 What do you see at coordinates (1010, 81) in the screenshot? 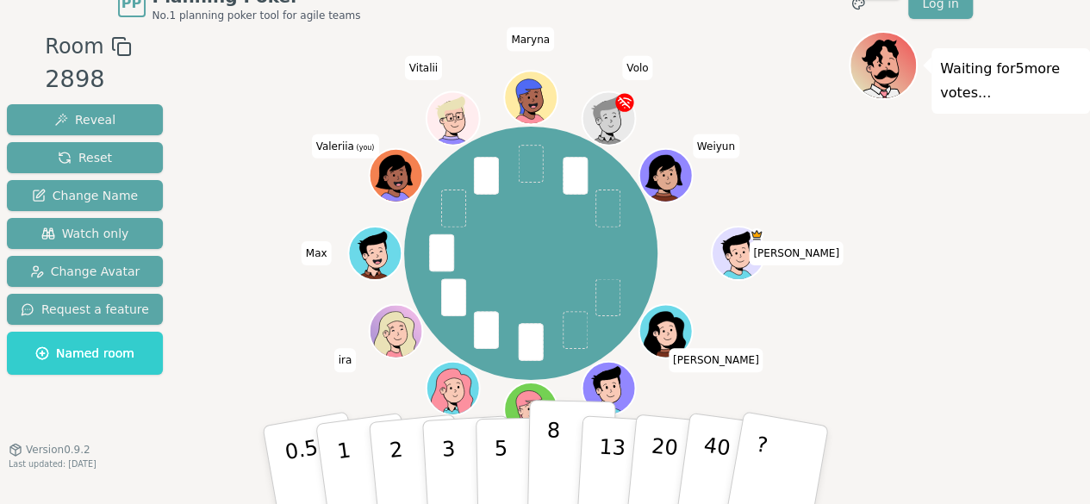
I see `p: Waiting for 5 more votes...` at bounding box center [1010, 81].